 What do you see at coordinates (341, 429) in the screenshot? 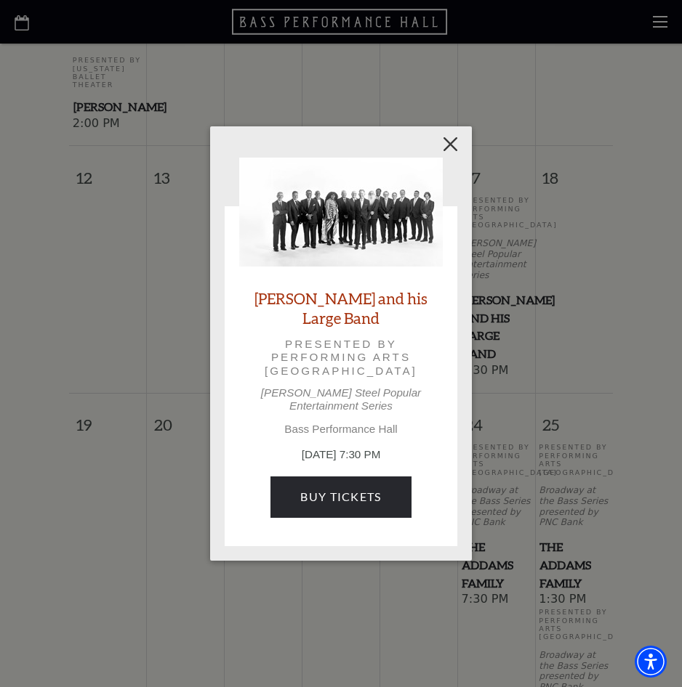
I see `p: Bass Performance Hall` at bounding box center [341, 429].